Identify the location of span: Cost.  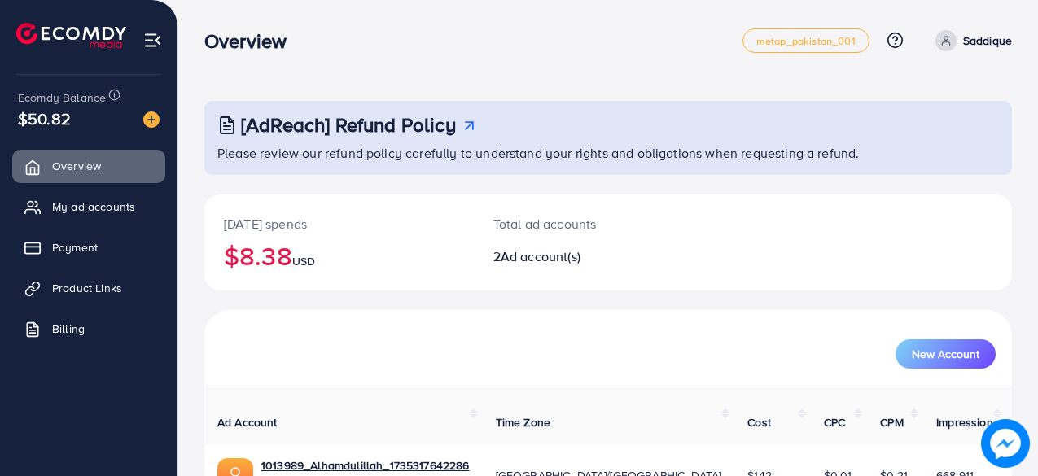
(759, 423).